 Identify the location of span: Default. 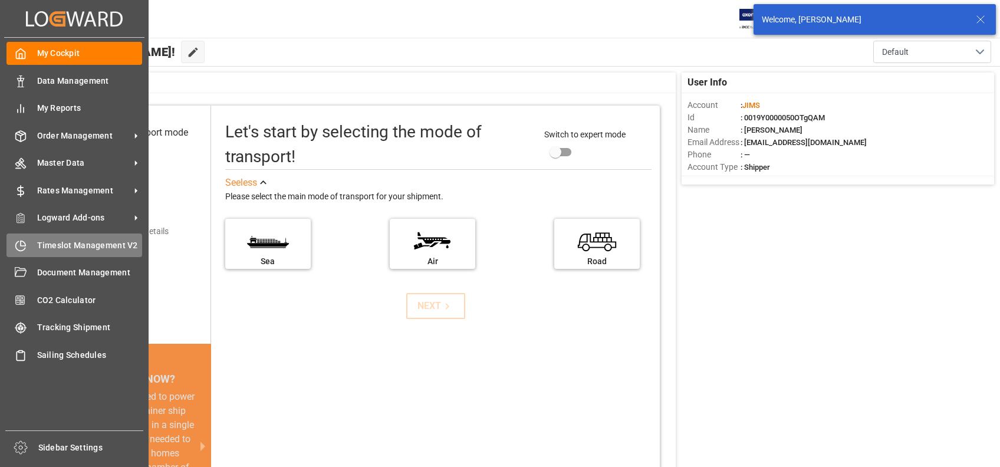
(895, 52).